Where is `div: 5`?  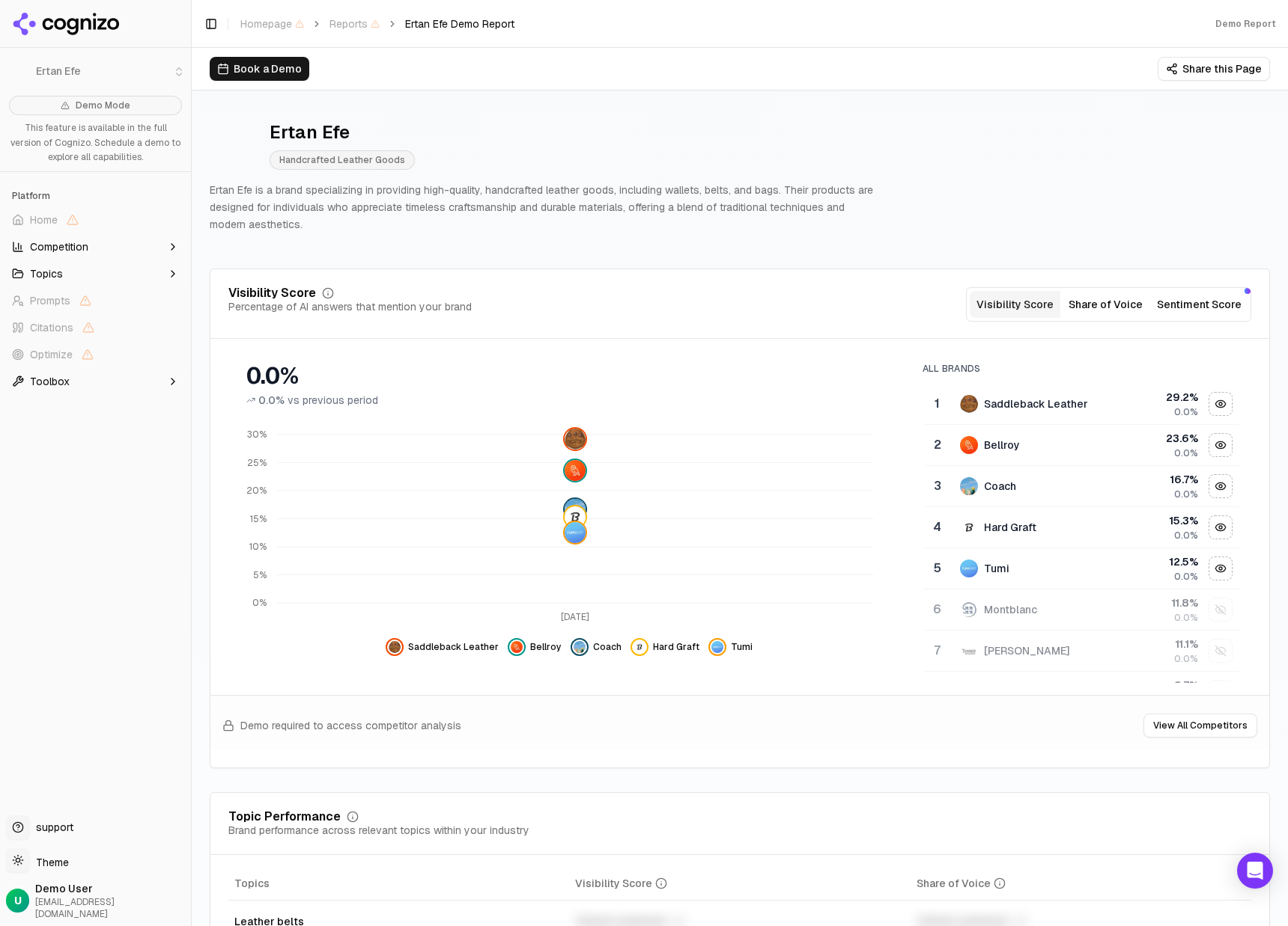 div: 5 is located at coordinates (937, 569).